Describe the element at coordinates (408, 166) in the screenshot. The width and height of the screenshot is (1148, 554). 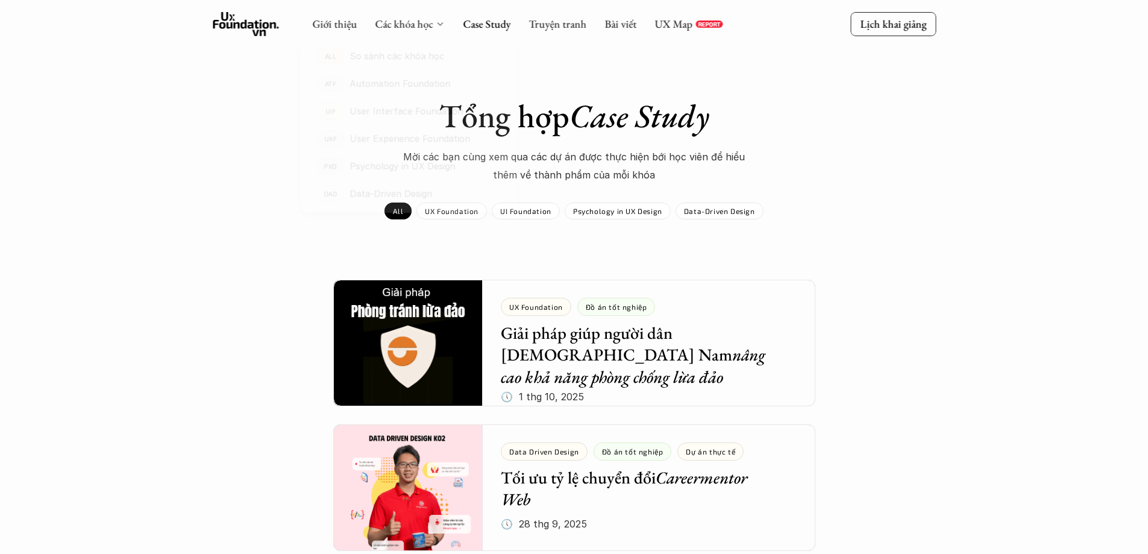
I see `a: PXDPsychology in UX Design` at that location.